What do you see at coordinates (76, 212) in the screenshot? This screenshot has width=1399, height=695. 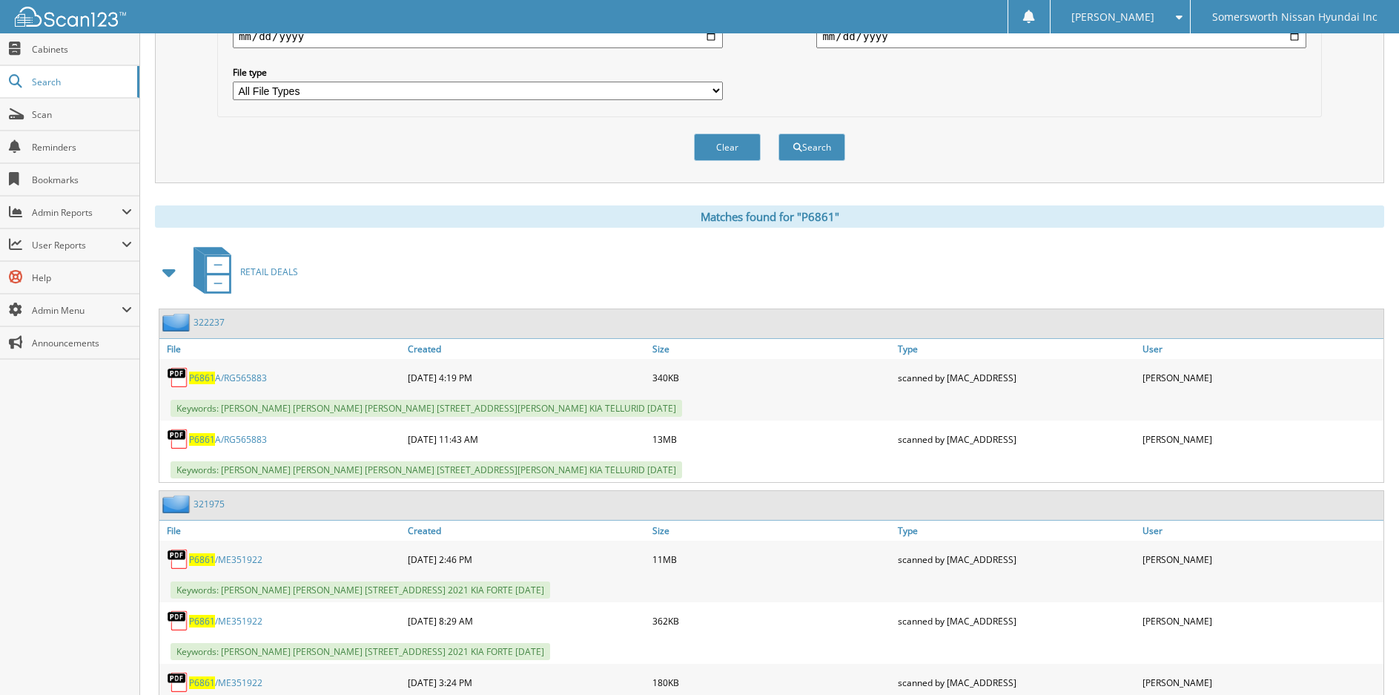 I see `span: Admin Reports` at bounding box center [76, 212].